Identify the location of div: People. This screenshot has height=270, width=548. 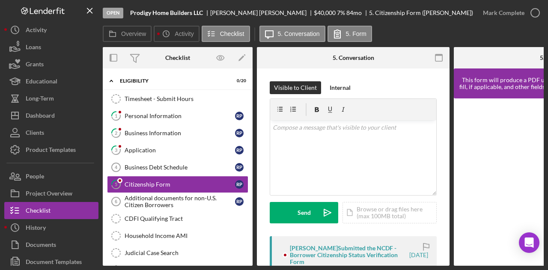
(35, 177).